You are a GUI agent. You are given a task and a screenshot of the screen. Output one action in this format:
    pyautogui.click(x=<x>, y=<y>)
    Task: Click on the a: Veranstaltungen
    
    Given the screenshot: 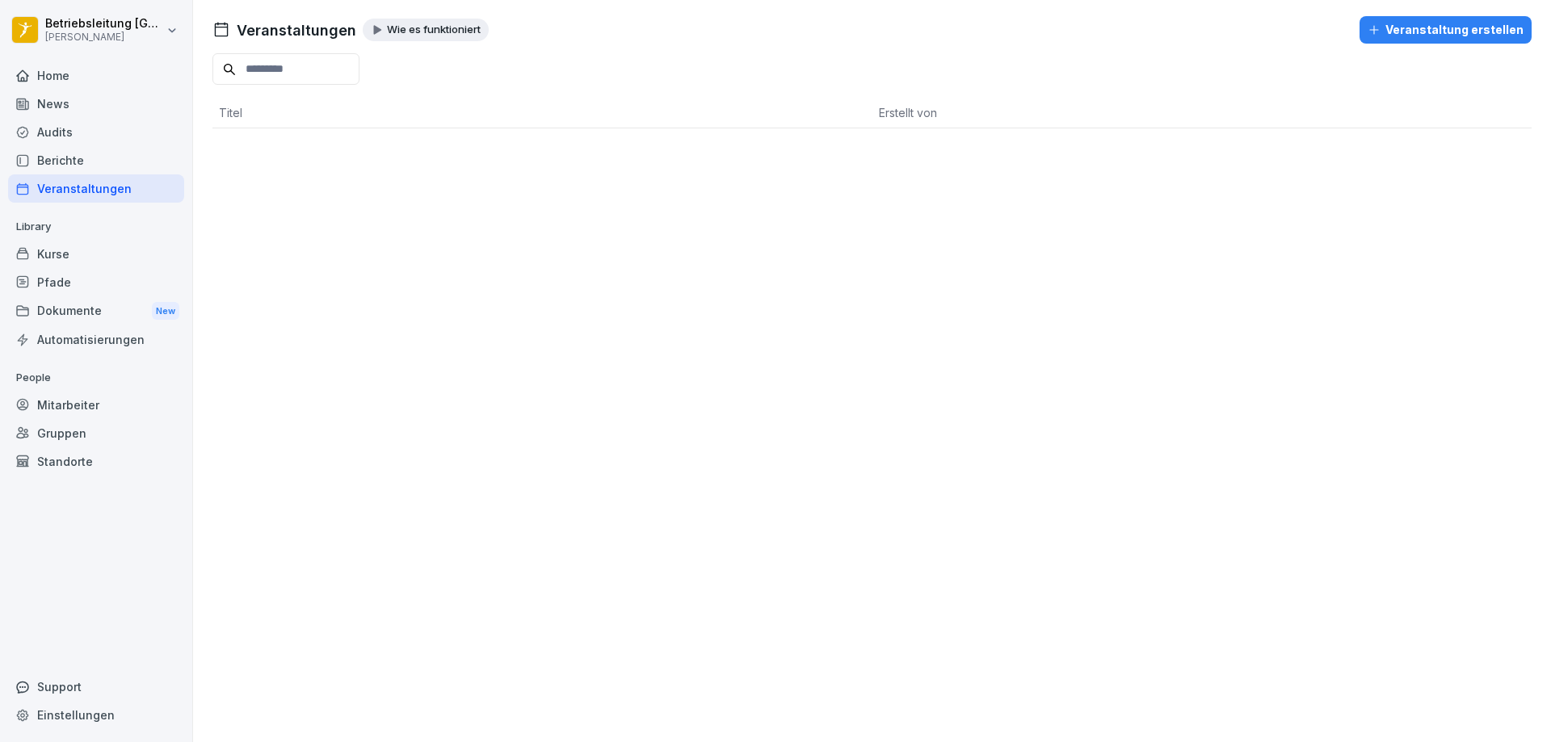 What is the action you would take?
    pyautogui.click(x=96, y=188)
    